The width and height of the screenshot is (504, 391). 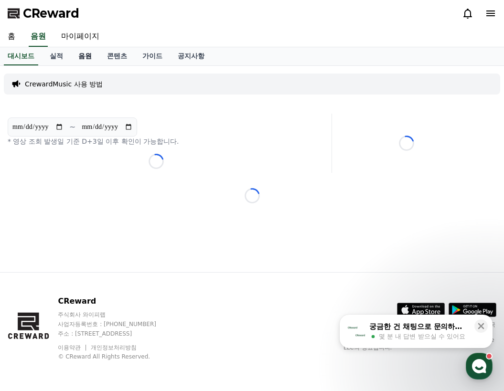 I want to click on a: 실적, so click(x=56, y=56).